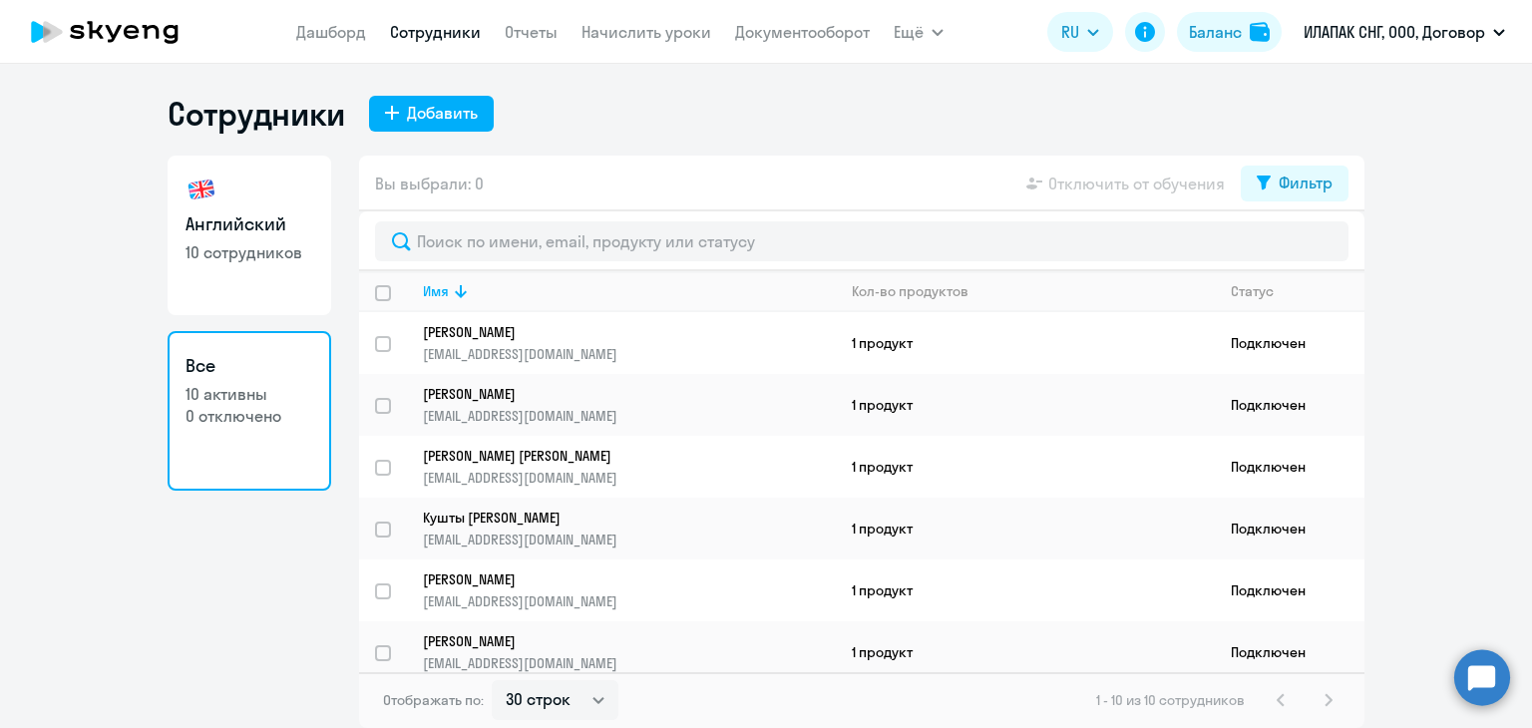  Describe the element at coordinates (1394, 32) in the screenshot. I see `p: ИЛАПАК СНГ, ООО, Договор` at that location.